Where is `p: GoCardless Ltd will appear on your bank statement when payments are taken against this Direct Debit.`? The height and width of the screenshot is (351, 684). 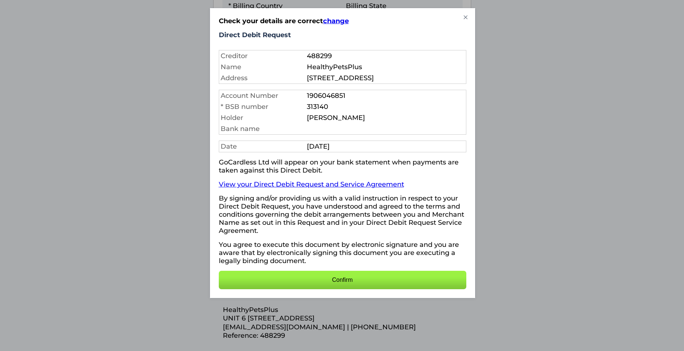
p: GoCardless Ltd will appear on your bank statement when payments are taken against this Direct Debit. is located at coordinates (342, 166).